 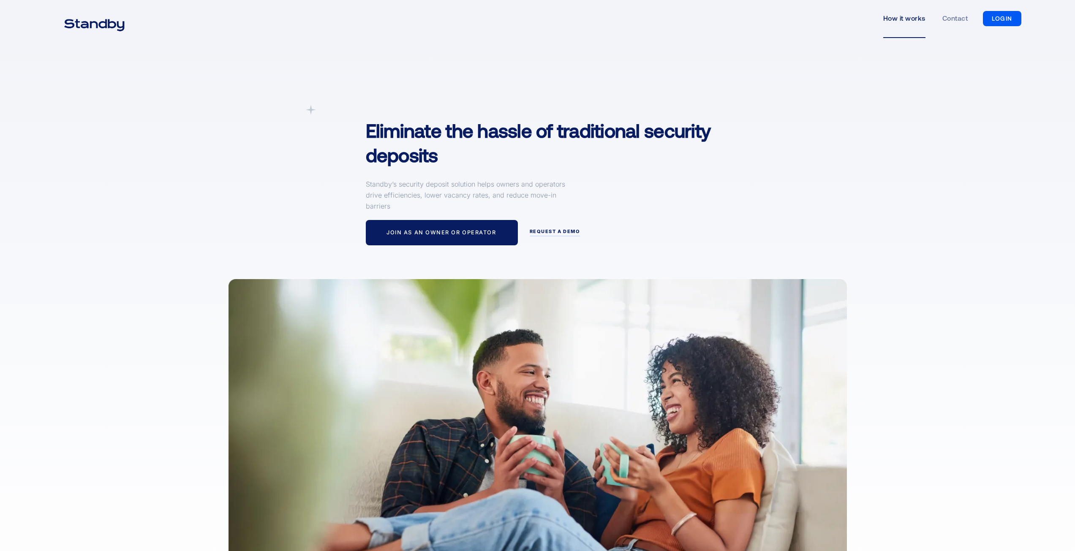 I want to click on a: request a demo, so click(x=555, y=233).